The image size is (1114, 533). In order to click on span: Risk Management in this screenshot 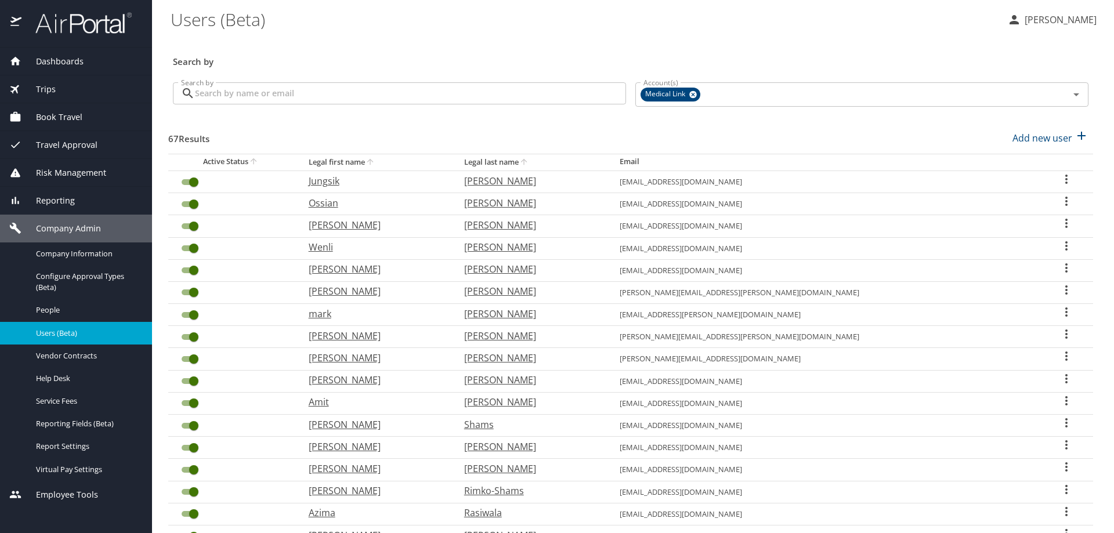, I will do `click(64, 173)`.